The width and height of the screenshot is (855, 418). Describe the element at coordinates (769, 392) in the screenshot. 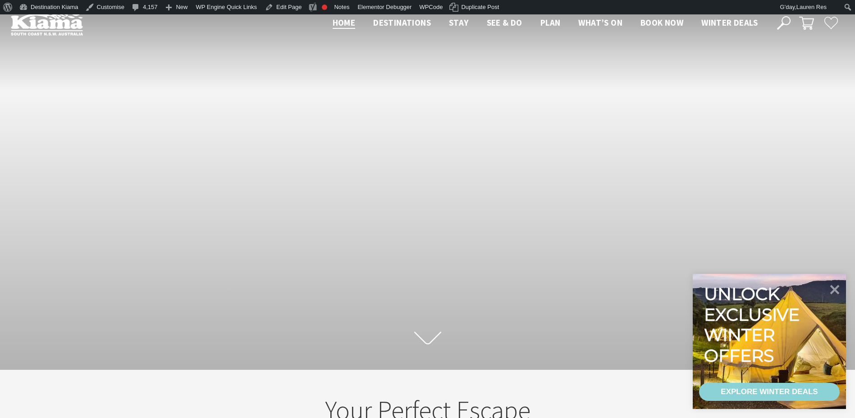

I see `div: EXPLORE WINTER DEALS` at that location.